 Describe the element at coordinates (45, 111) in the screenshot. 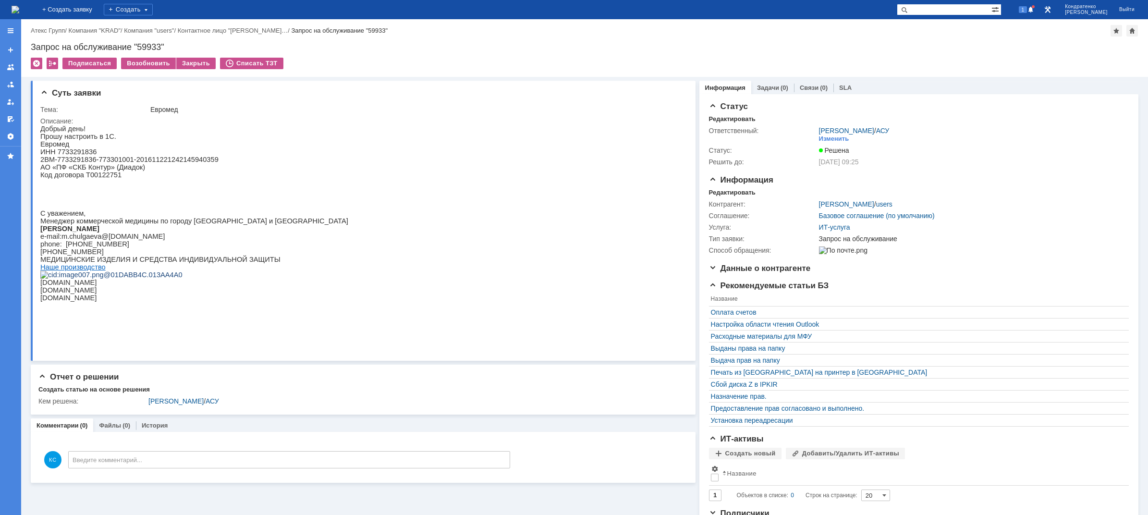

I see `span: chulgaeva` at that location.